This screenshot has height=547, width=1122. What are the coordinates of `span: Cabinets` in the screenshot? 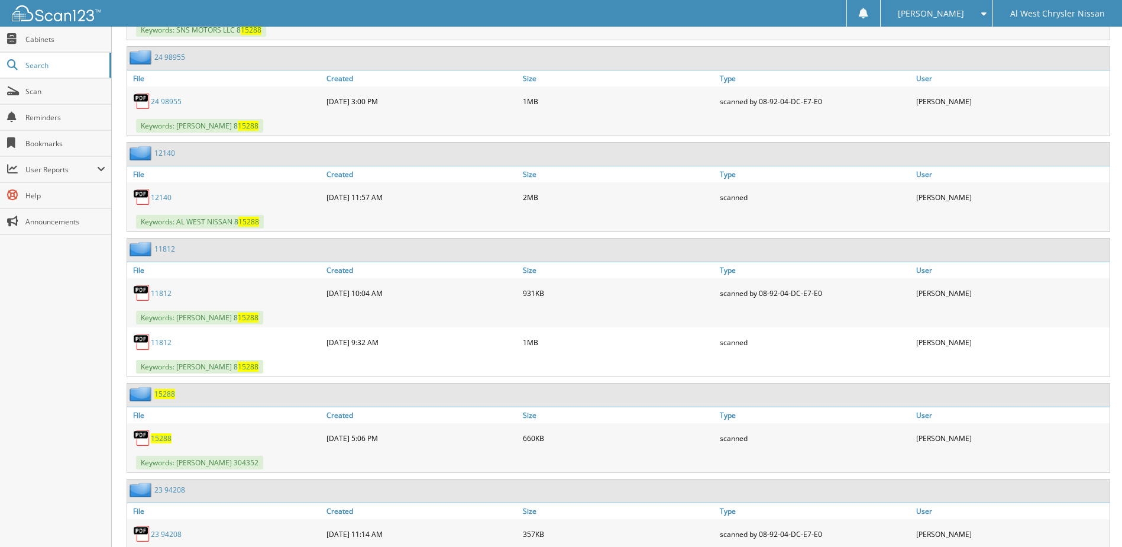 It's located at (65, 39).